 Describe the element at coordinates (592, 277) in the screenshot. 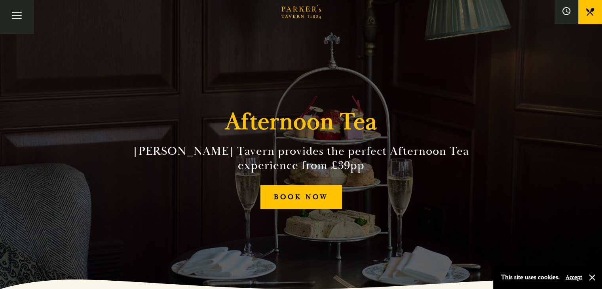

I see `button: Close and accept` at that location.